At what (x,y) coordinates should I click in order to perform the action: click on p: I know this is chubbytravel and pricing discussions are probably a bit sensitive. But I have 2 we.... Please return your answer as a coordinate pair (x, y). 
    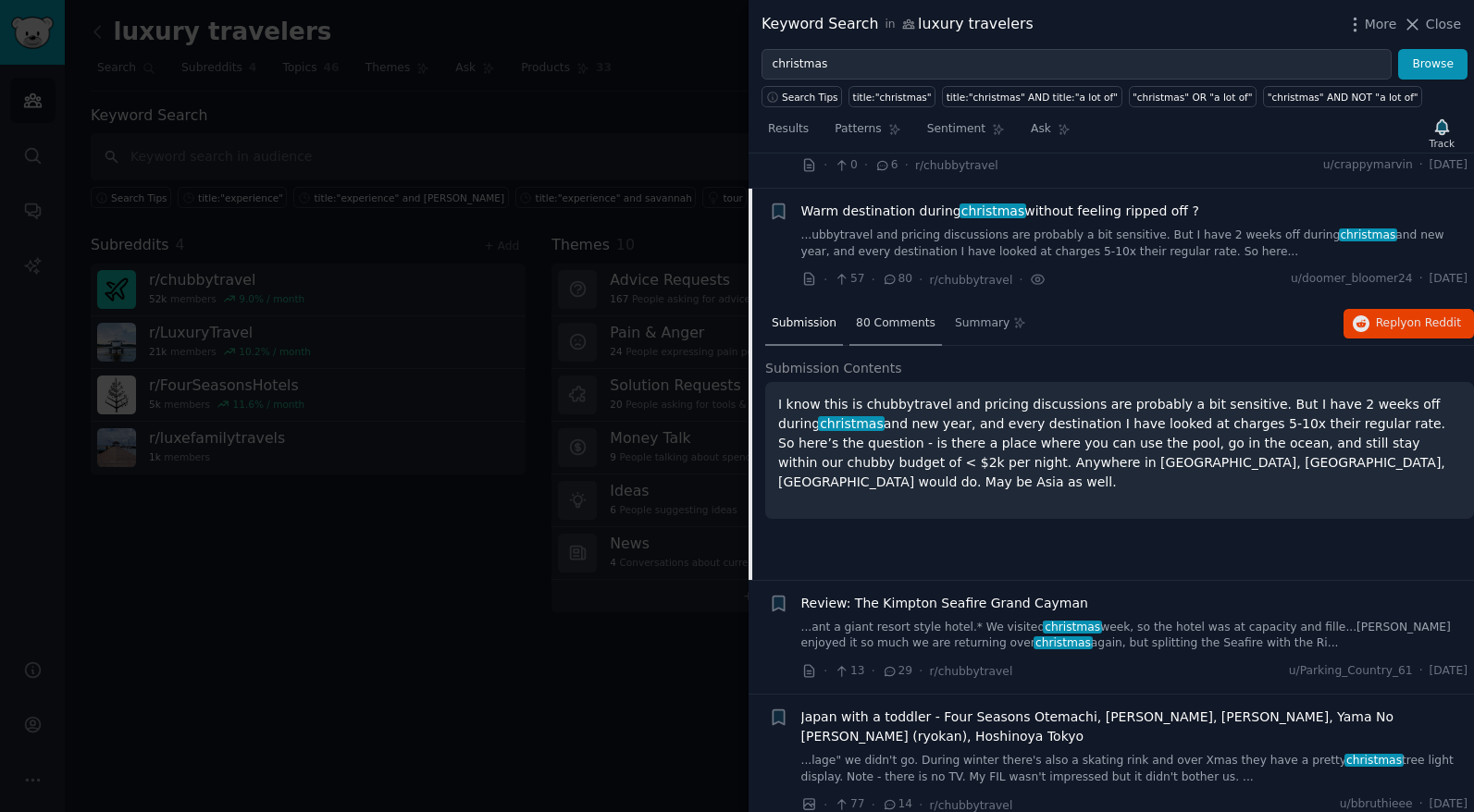
    Looking at the image, I should click on (1119, 443).